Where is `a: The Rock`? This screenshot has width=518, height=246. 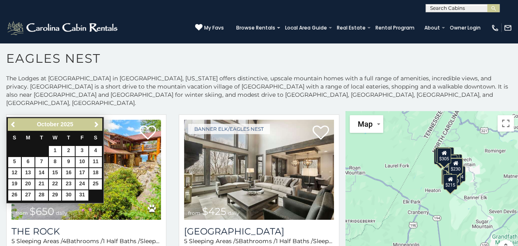
a: The Rock is located at coordinates (86, 232).